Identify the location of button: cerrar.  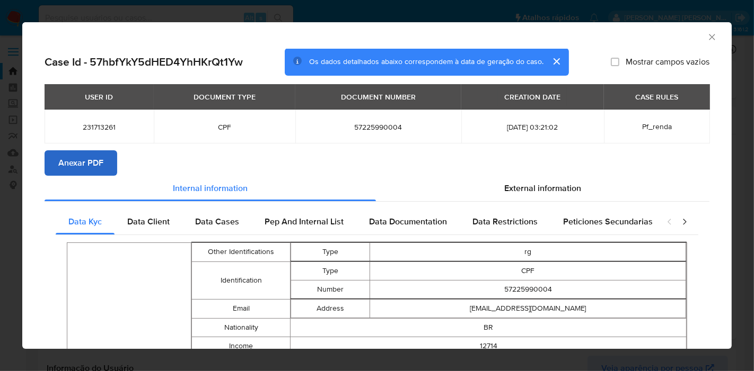
(556, 61).